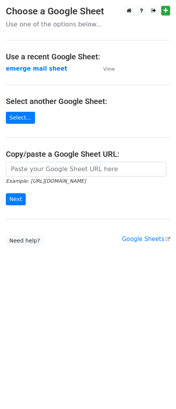 This screenshot has width=176, height=409. Describe the element at coordinates (88, 57) in the screenshot. I see `h4: Use a recent Google Sheet:` at that location.